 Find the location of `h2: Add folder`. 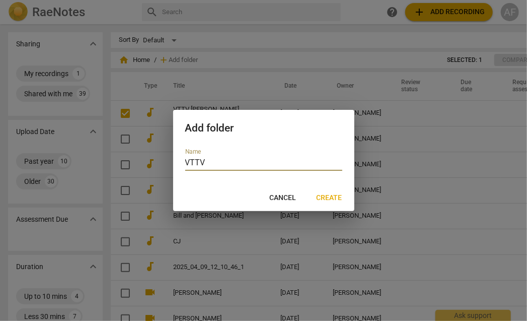

h2: Add folder is located at coordinates (264, 128).